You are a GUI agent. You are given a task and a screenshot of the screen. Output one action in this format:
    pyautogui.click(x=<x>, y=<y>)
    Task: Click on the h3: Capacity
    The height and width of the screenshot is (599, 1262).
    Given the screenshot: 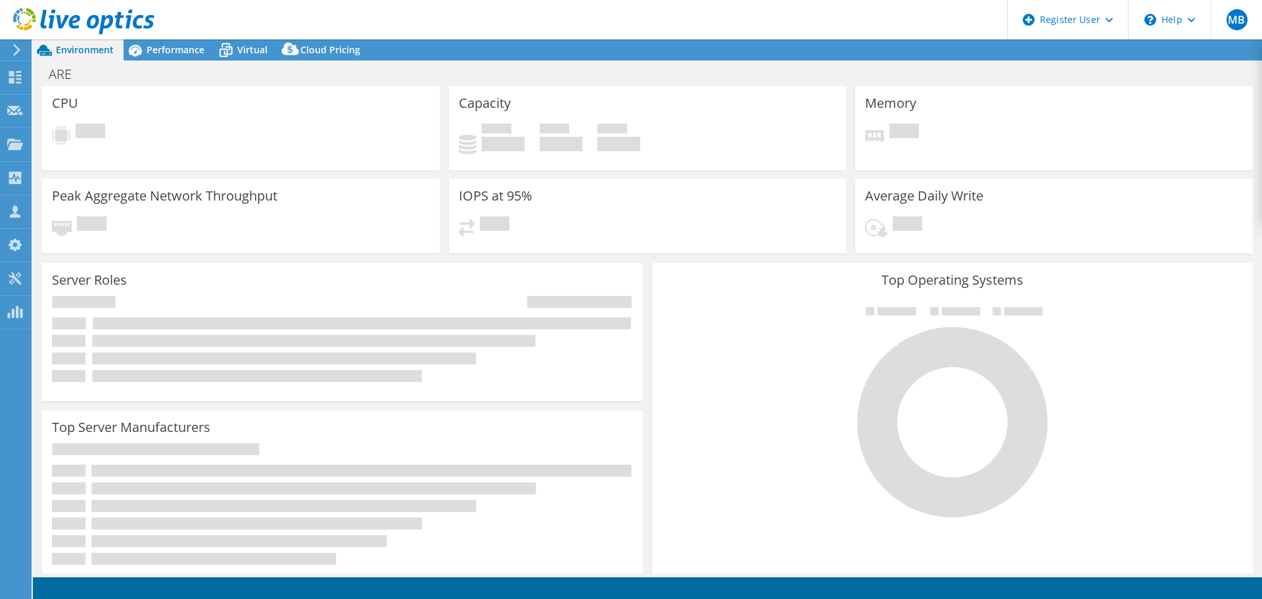 What is the action you would take?
    pyautogui.click(x=485, y=103)
    